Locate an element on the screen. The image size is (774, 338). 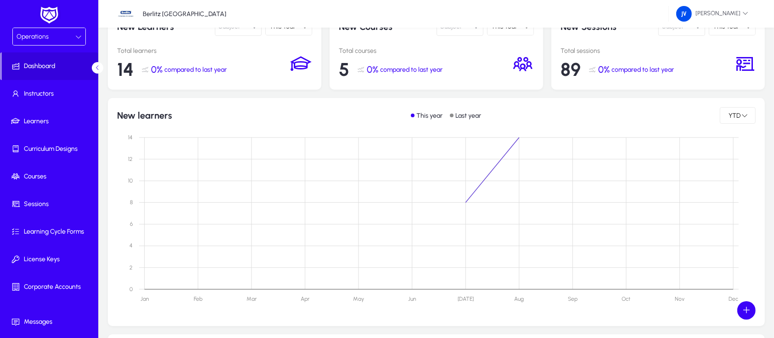
span: Corporate Accounts is located at coordinates (51, 287).